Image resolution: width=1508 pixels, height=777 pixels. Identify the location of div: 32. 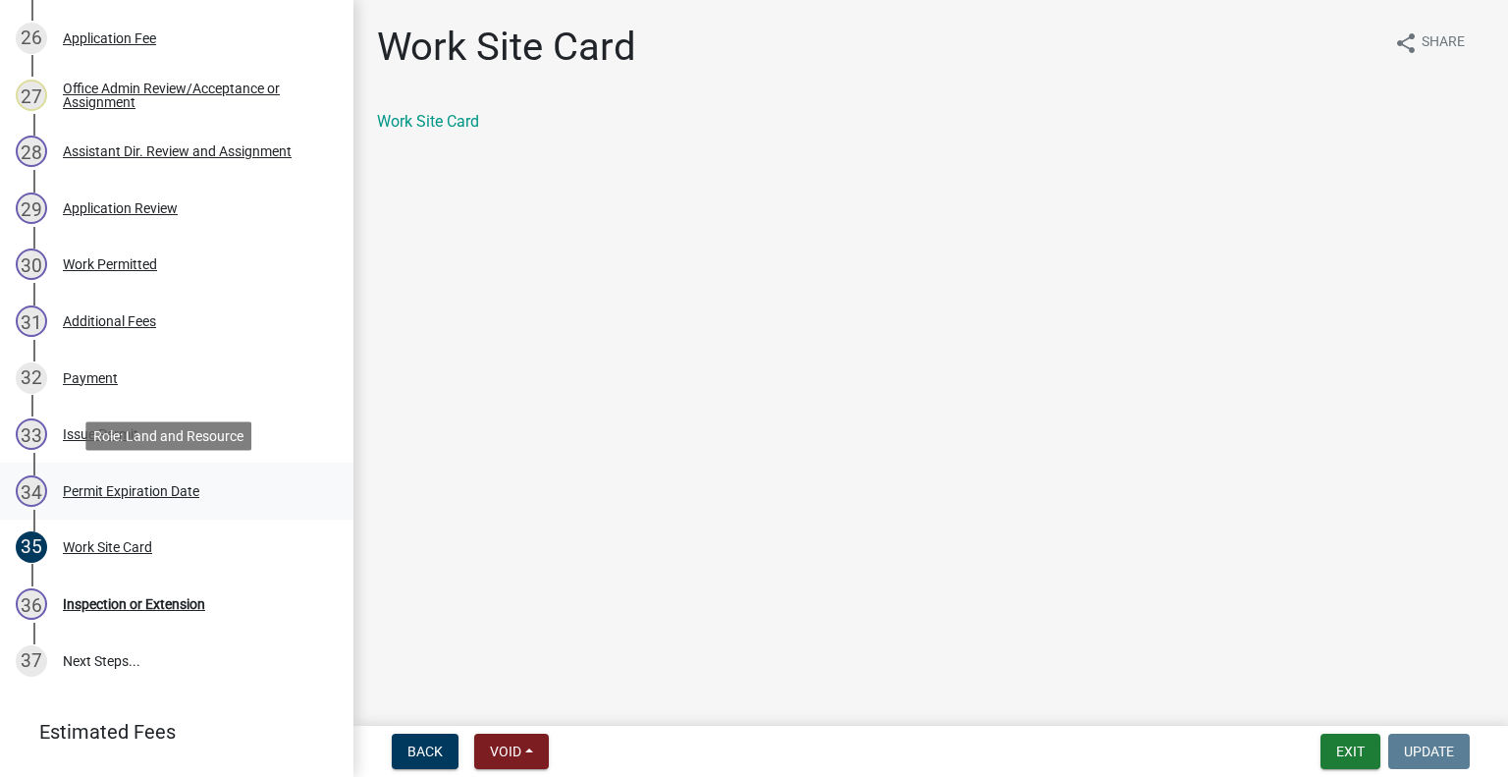
(31, 378).